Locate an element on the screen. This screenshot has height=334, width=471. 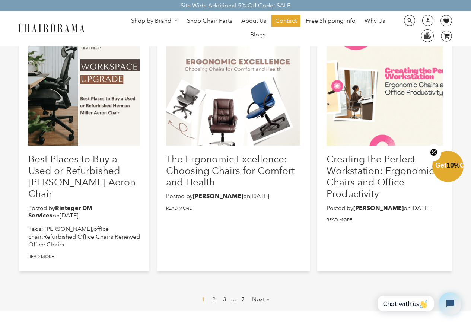
div: Get10%OffClose teaser is located at coordinates (448, 167).